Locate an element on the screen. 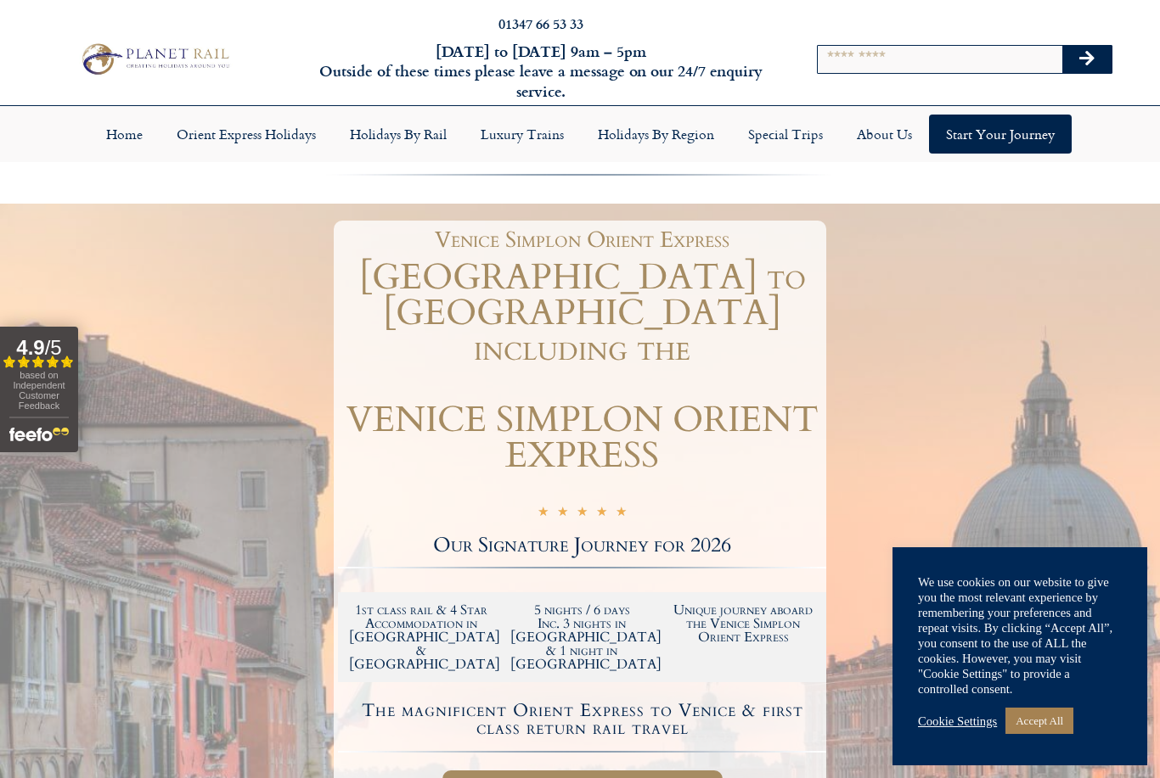 This screenshot has height=778, width=1160. div: 5/5 is located at coordinates (581, 513).